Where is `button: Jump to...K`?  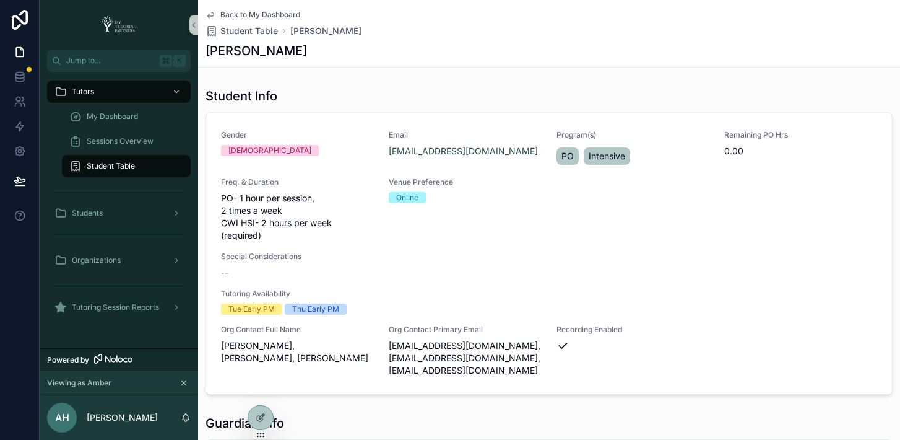
button: Jump to...K is located at coordinates (119, 61).